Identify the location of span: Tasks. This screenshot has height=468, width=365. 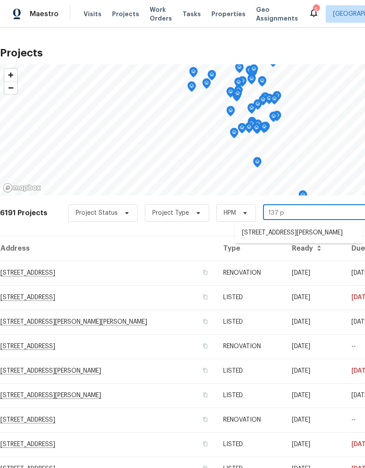
(191, 14).